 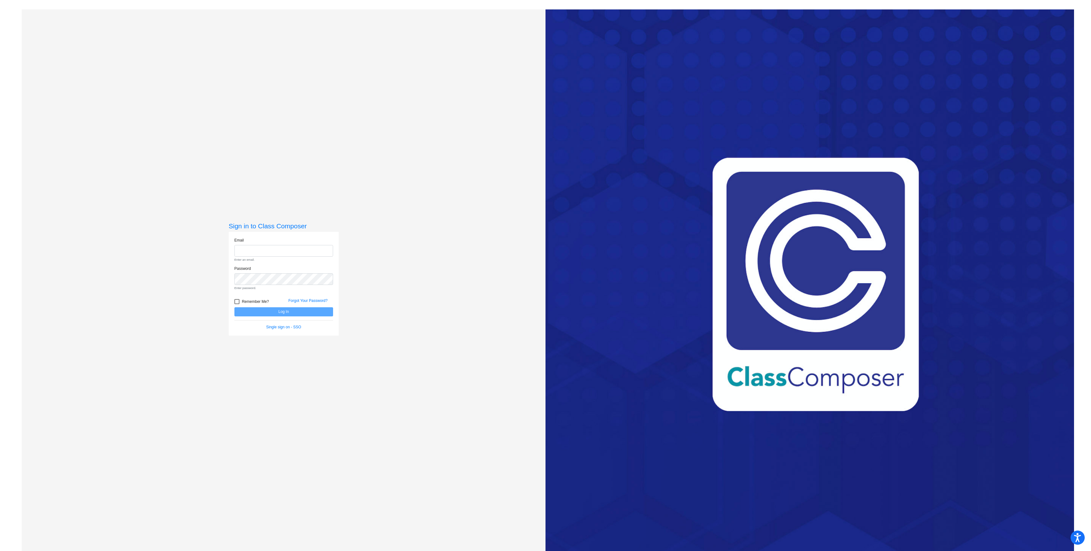 What do you see at coordinates (283, 327) in the screenshot?
I see `a: Single sign on - SSO` at bounding box center [283, 327].